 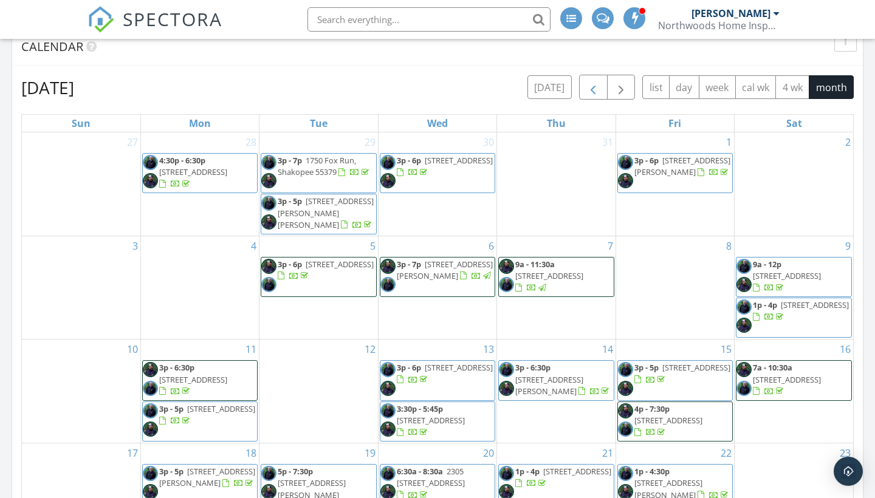 I want to click on button: 4 wk, so click(x=792, y=87).